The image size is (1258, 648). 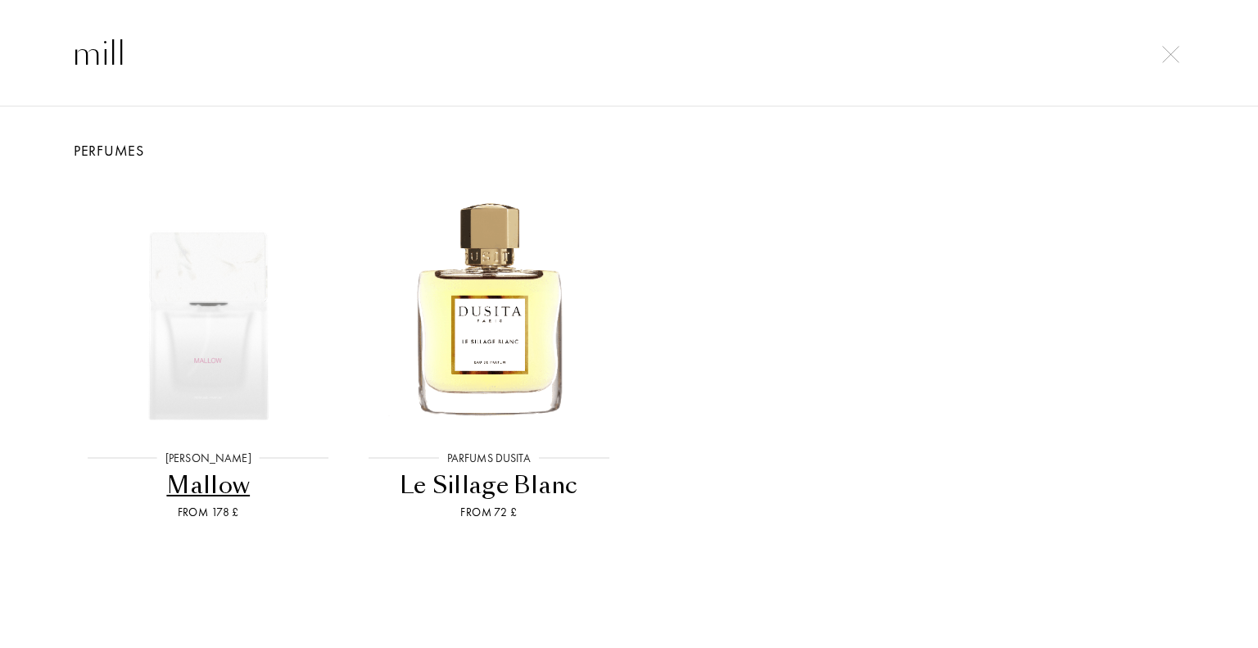 What do you see at coordinates (489, 485) in the screenshot?
I see `div: Le Sillage Blanc` at bounding box center [489, 485].